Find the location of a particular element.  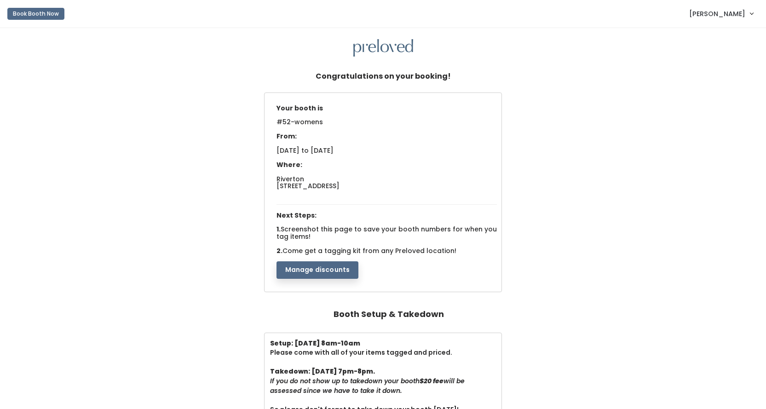

h4: Booth Setup & Takedown is located at coordinates (389, 314).